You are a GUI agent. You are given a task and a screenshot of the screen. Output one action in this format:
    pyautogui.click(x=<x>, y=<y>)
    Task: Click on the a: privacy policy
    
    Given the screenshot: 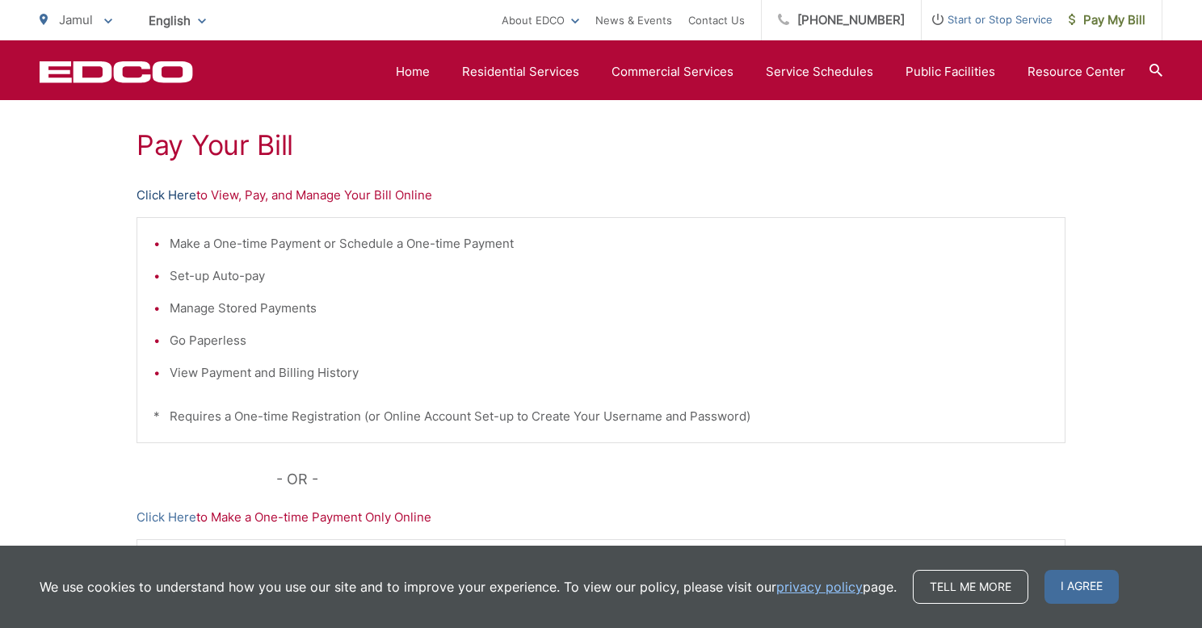 What is the action you would take?
    pyautogui.click(x=819, y=587)
    